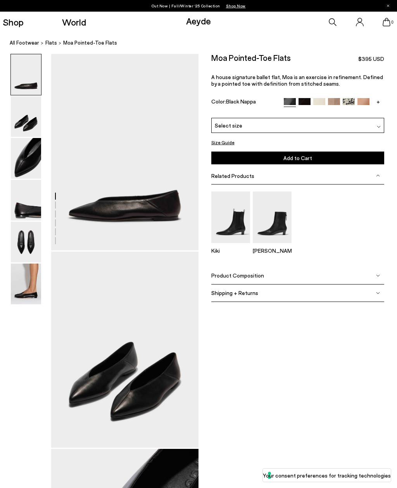 Image resolution: width=397 pixels, height=488 pixels. I want to click on span: A house signature ballet flat, Moa is an exercise in refinement. Defined by a pointed toe with de..., so click(297, 80).